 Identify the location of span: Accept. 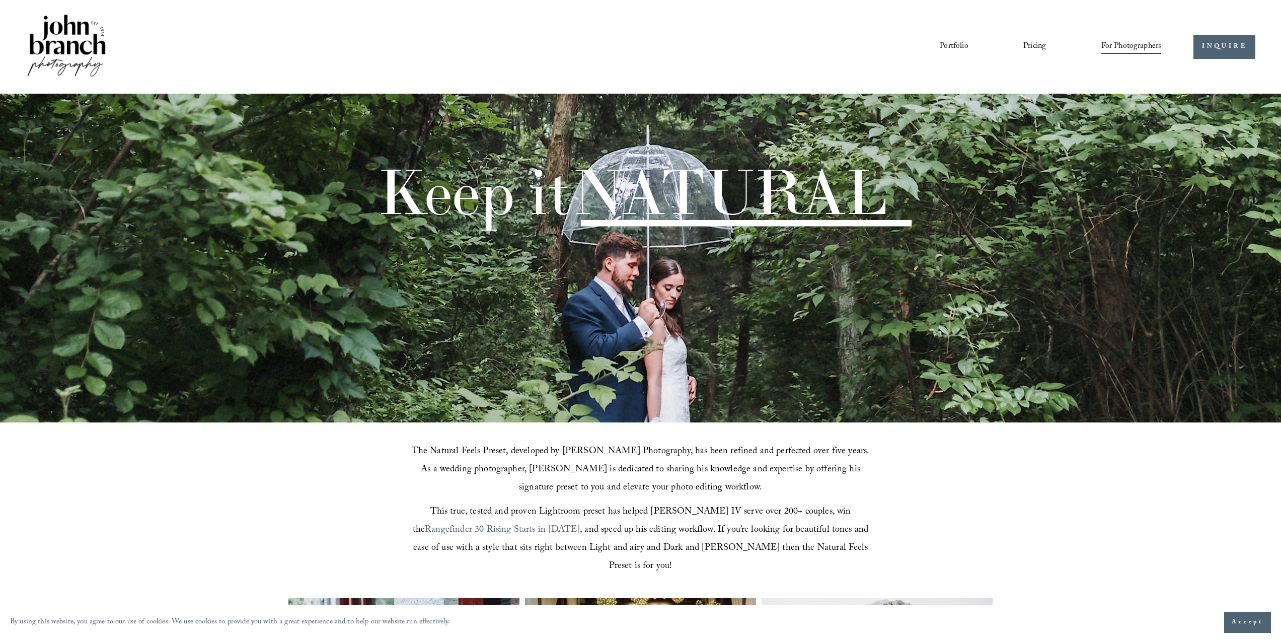
(1247, 622).